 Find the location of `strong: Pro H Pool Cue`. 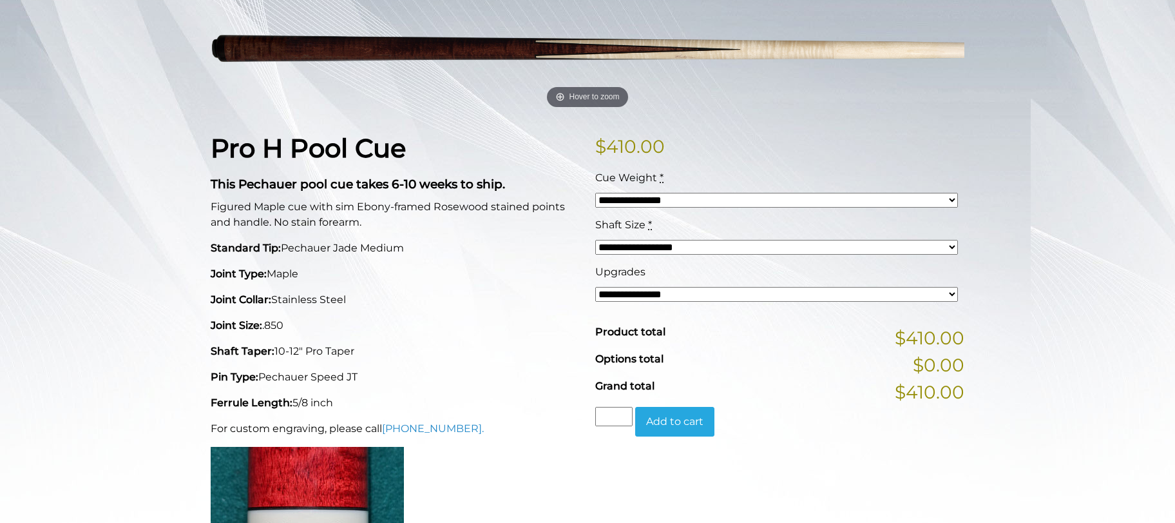

strong: Pro H Pool Cue is located at coordinates (308, 148).